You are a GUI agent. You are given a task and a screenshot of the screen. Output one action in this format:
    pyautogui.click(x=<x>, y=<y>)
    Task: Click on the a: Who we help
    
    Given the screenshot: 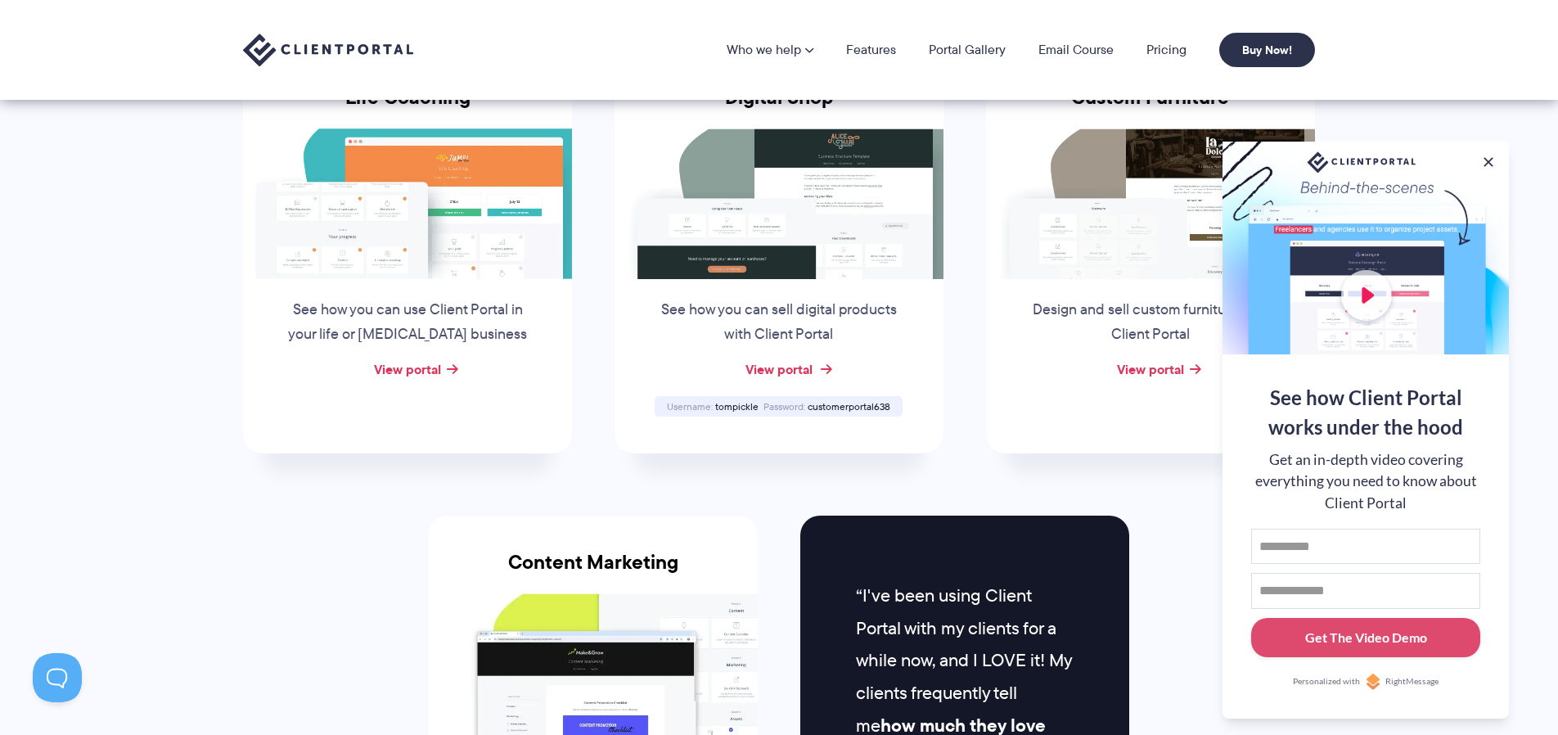 What is the action you would take?
    pyautogui.click(x=770, y=50)
    